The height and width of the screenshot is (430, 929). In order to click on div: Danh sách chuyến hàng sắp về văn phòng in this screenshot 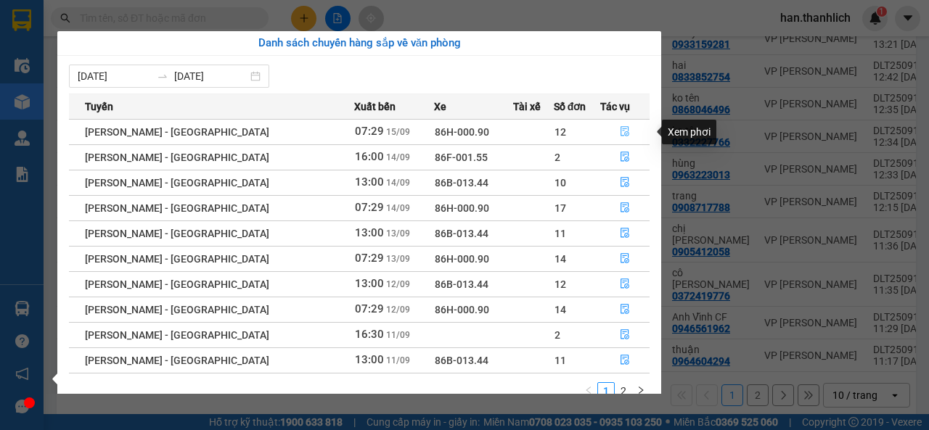, I will do `click(359, 44)`.